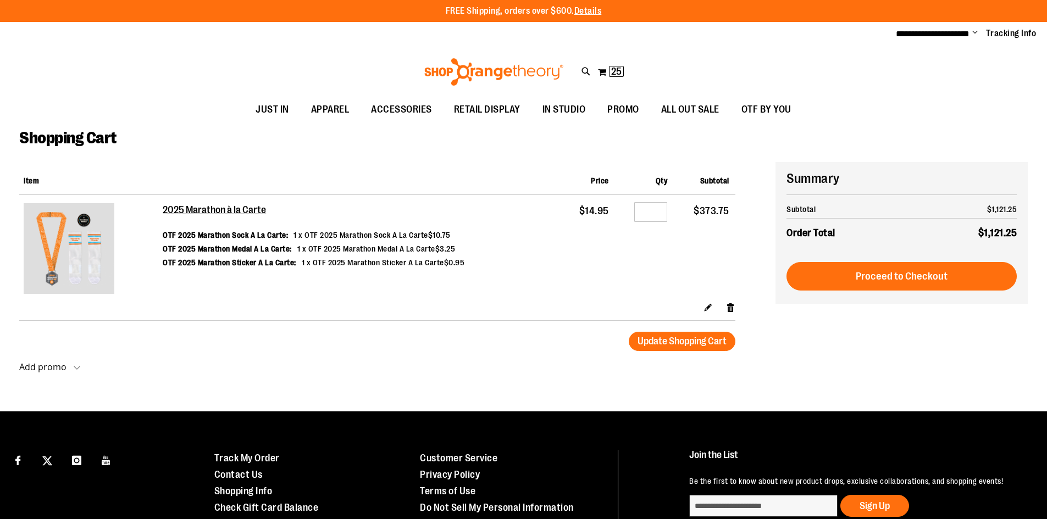  Describe the element at coordinates (247, 458) in the screenshot. I see `a: Track My Order` at that location.